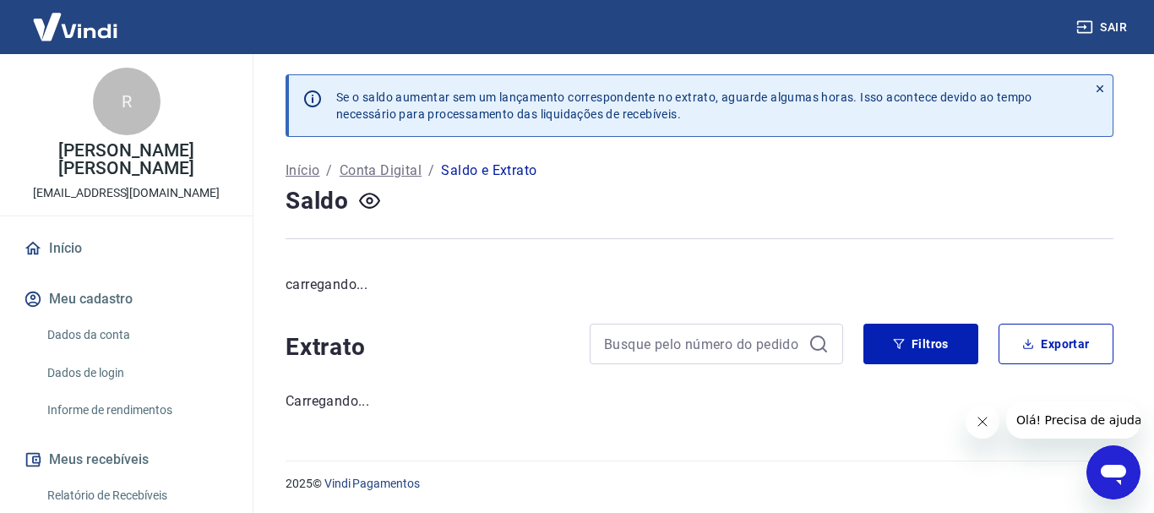 The height and width of the screenshot is (513, 1154). I want to click on p: Saldo e Extrato, so click(488, 171).